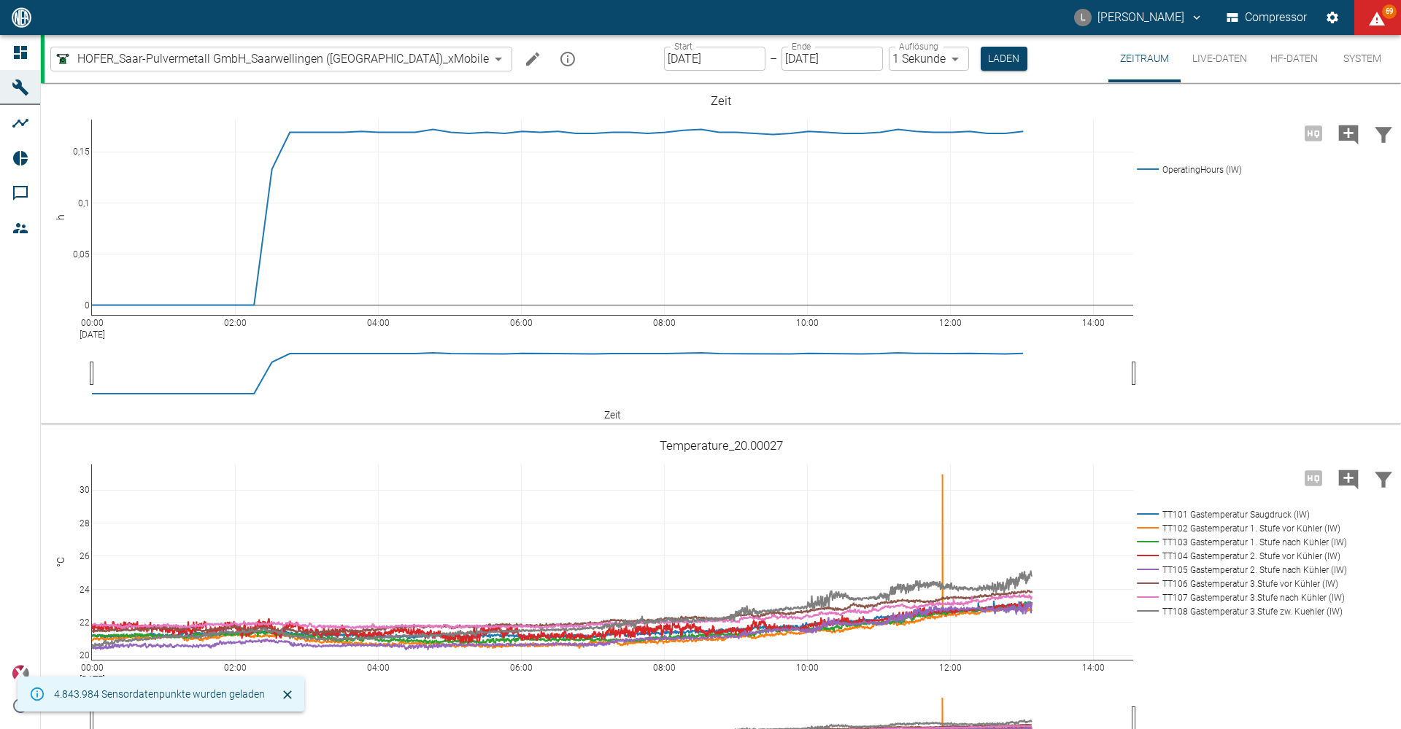 This screenshot has height=729, width=1401. Describe the element at coordinates (568, 59) in the screenshot. I see `button: mission info` at that location.